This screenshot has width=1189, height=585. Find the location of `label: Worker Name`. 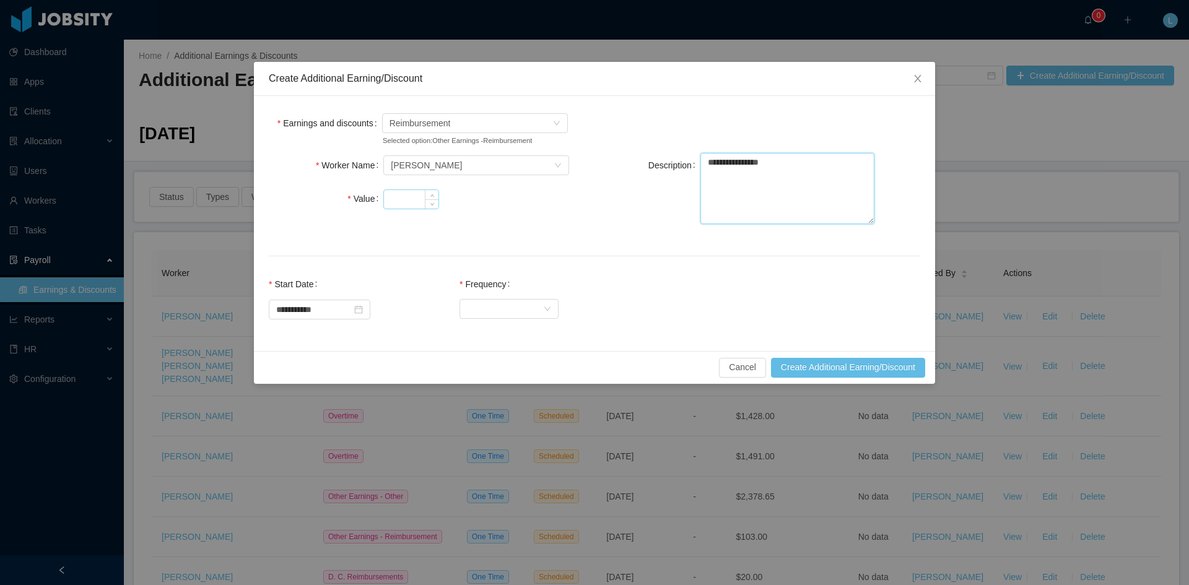

label: Worker Name is located at coordinates (349, 165).